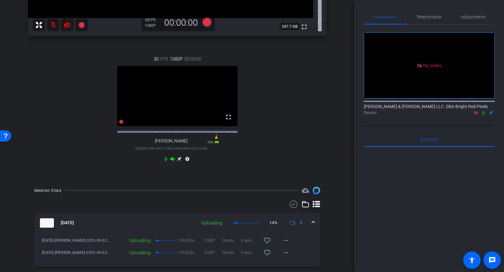  What do you see at coordinates (153, 20) in the screenshot?
I see `div: 30` at bounding box center [153, 20].